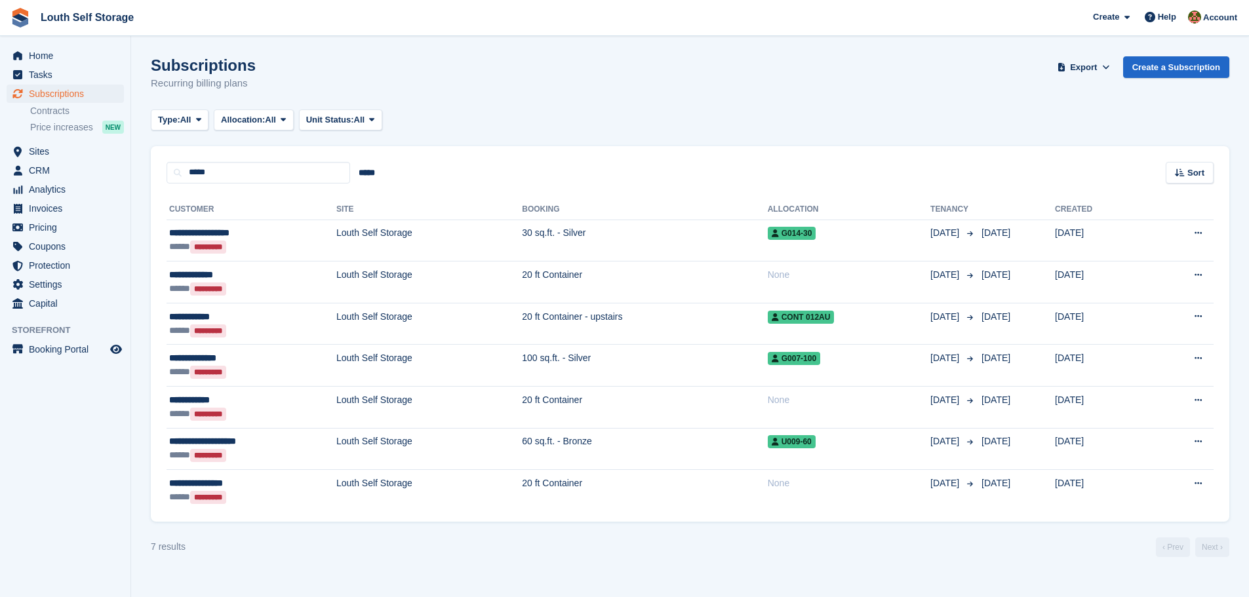  Describe the element at coordinates (330, 120) in the screenshot. I see `span: Unit Status:` at that location.